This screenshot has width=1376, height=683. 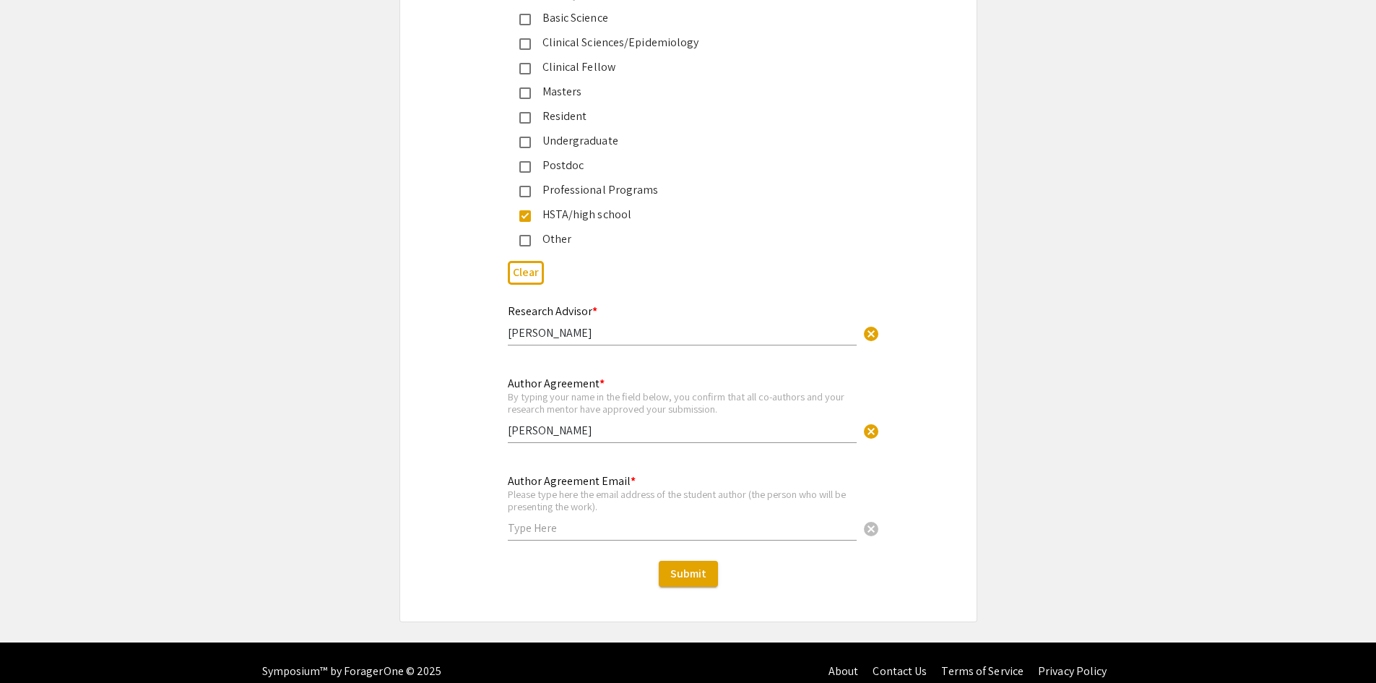 I want to click on a: Contact Us, so click(x=899, y=670).